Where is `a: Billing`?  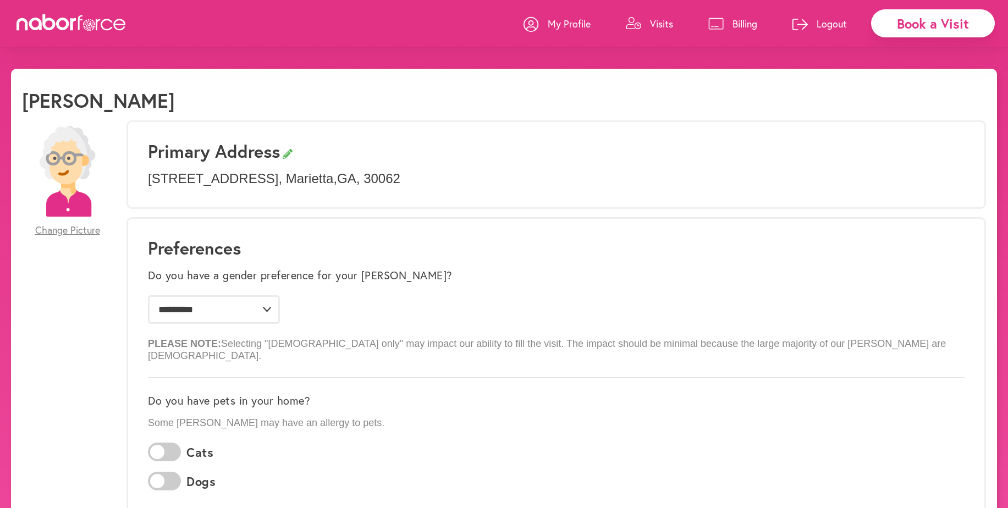
a: Billing is located at coordinates (732, 24).